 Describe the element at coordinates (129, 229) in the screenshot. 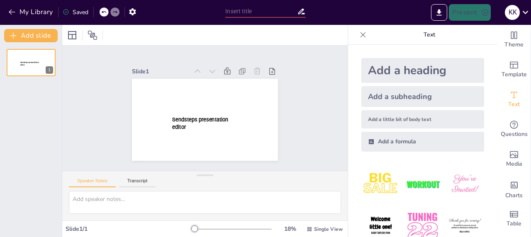

I see `div: Slide 1 / 1` at that location.